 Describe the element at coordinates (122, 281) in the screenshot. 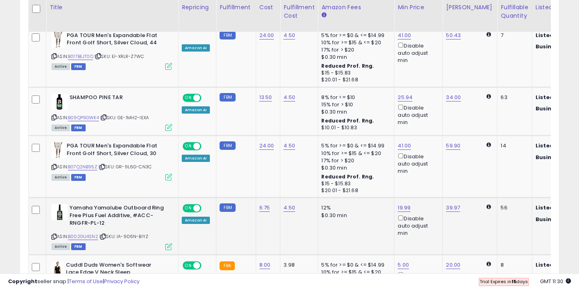

I see `a: Privacy Policy` at that location.